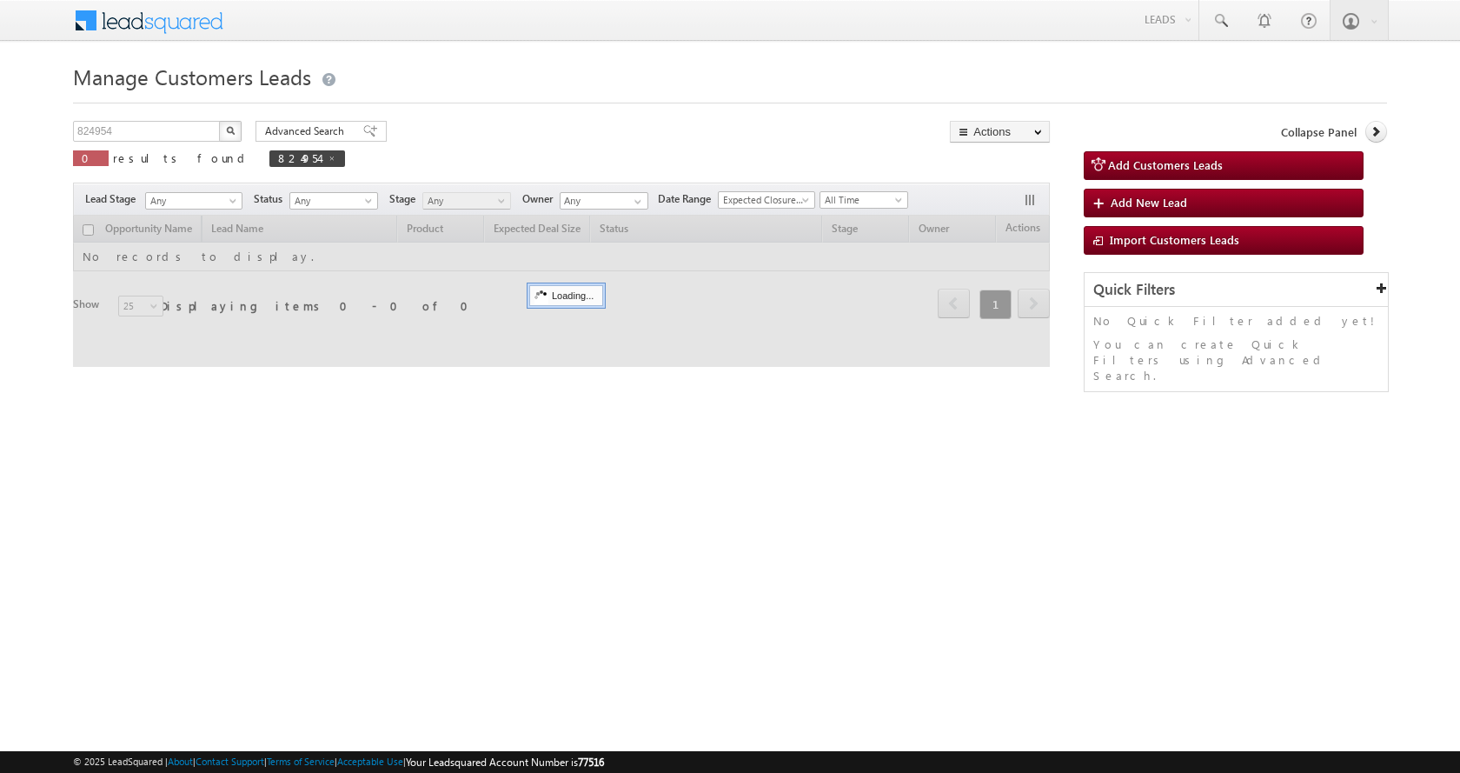  What do you see at coordinates (1000, 131) in the screenshot?
I see `button: Actions` at bounding box center [1000, 131].